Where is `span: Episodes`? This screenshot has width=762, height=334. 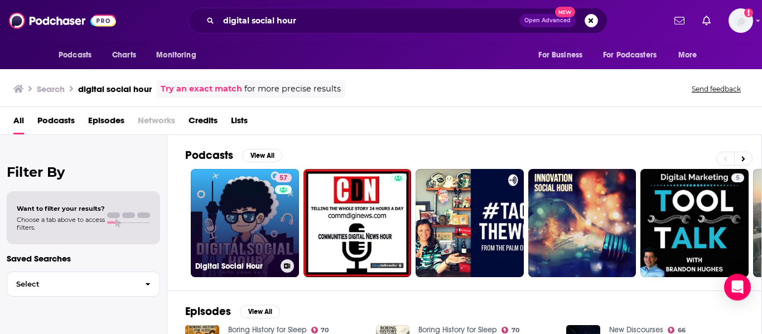 span: Episodes is located at coordinates (106, 123).